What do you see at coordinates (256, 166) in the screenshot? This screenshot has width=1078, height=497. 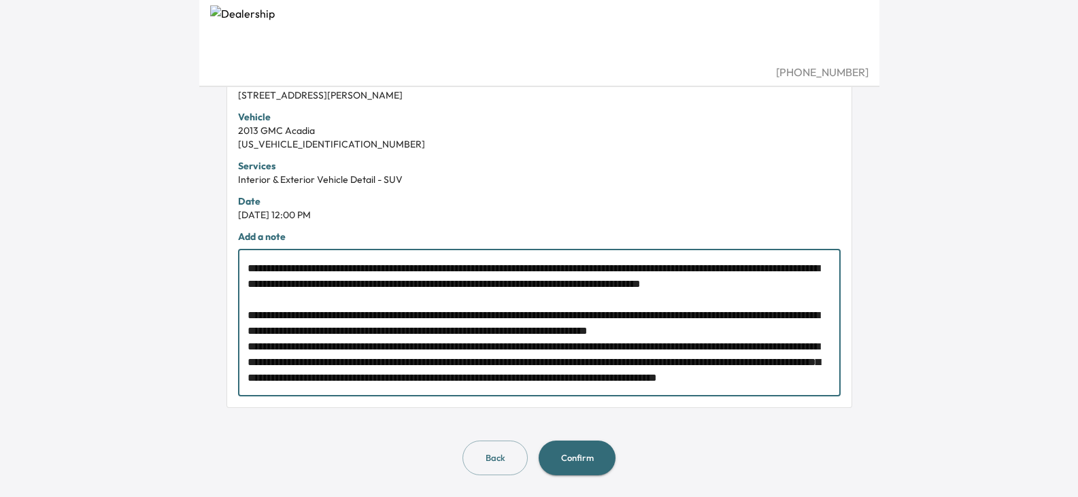 I see `strong: Services` at bounding box center [256, 166].